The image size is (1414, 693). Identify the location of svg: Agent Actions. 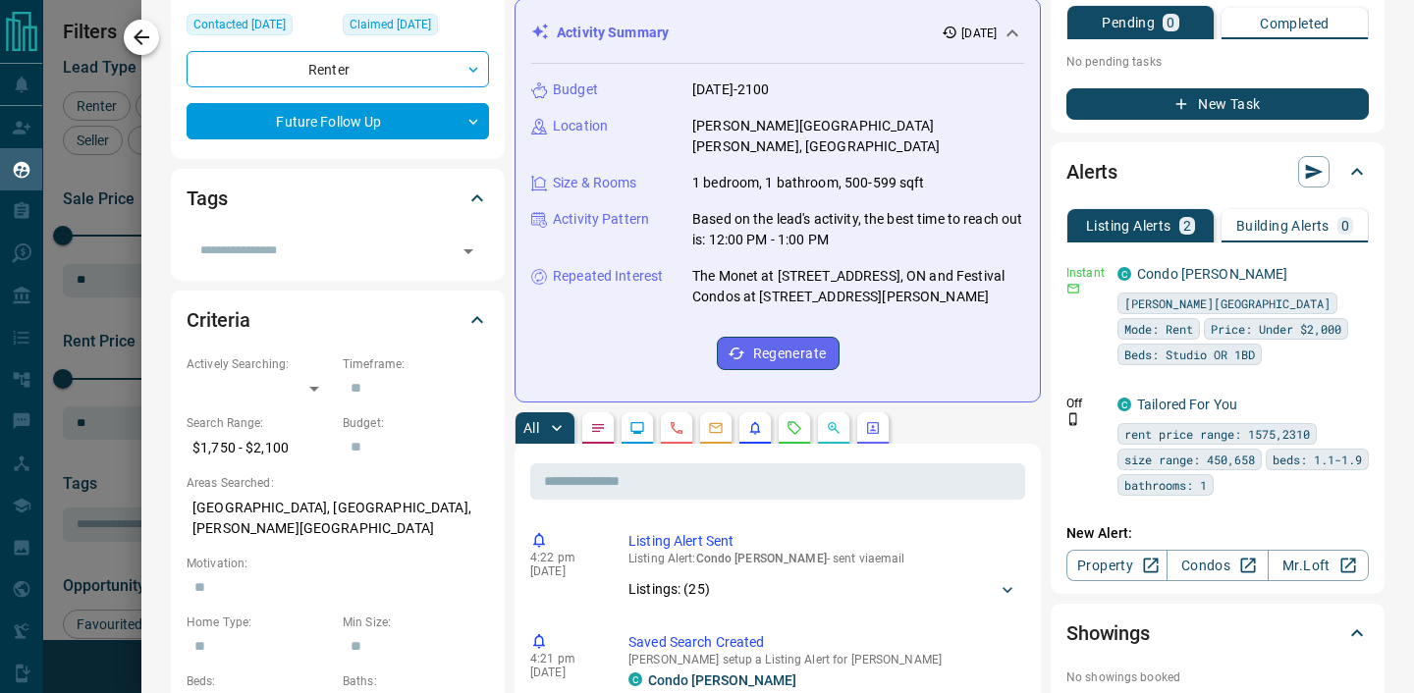
(873, 428).